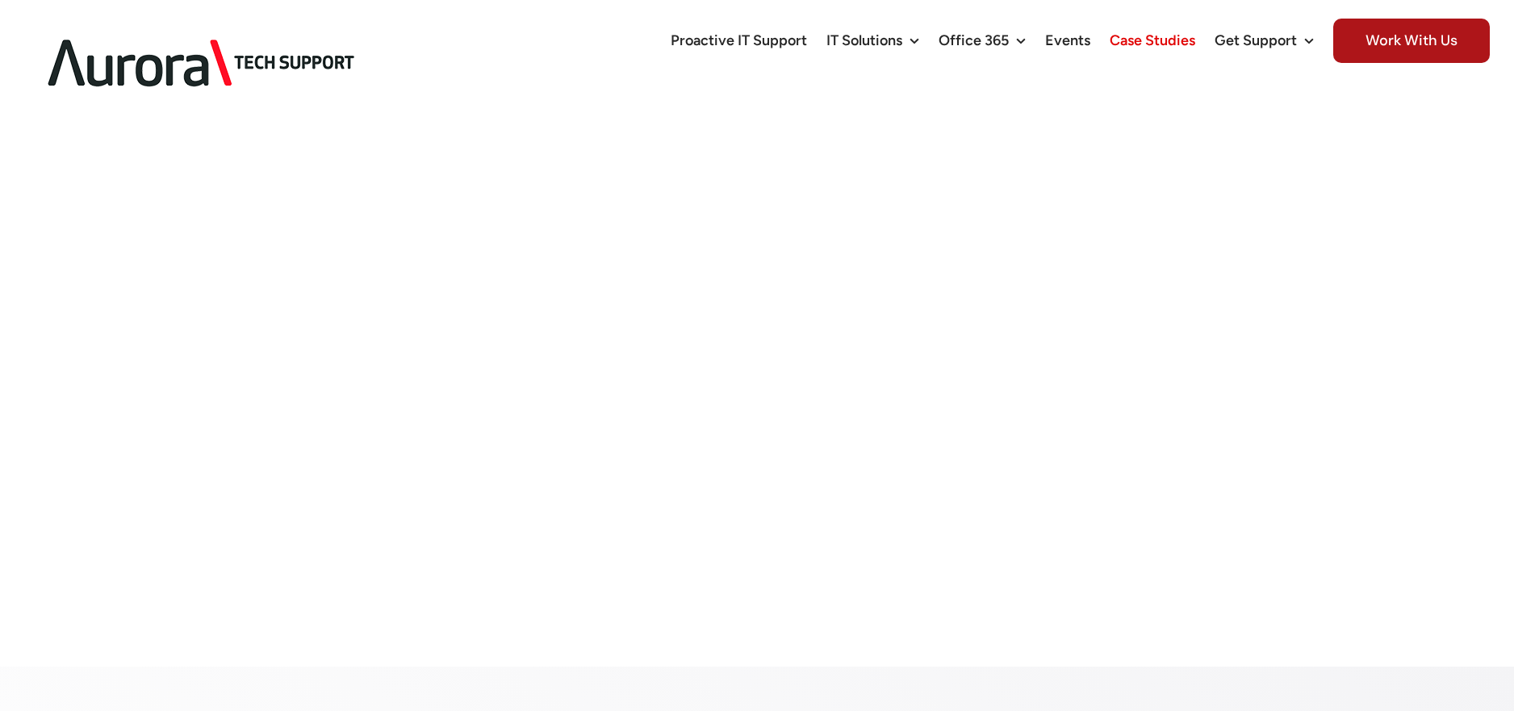 The image size is (1514, 711). What do you see at coordinates (1412, 40) in the screenshot?
I see `span: Work With Us` at bounding box center [1412, 40].